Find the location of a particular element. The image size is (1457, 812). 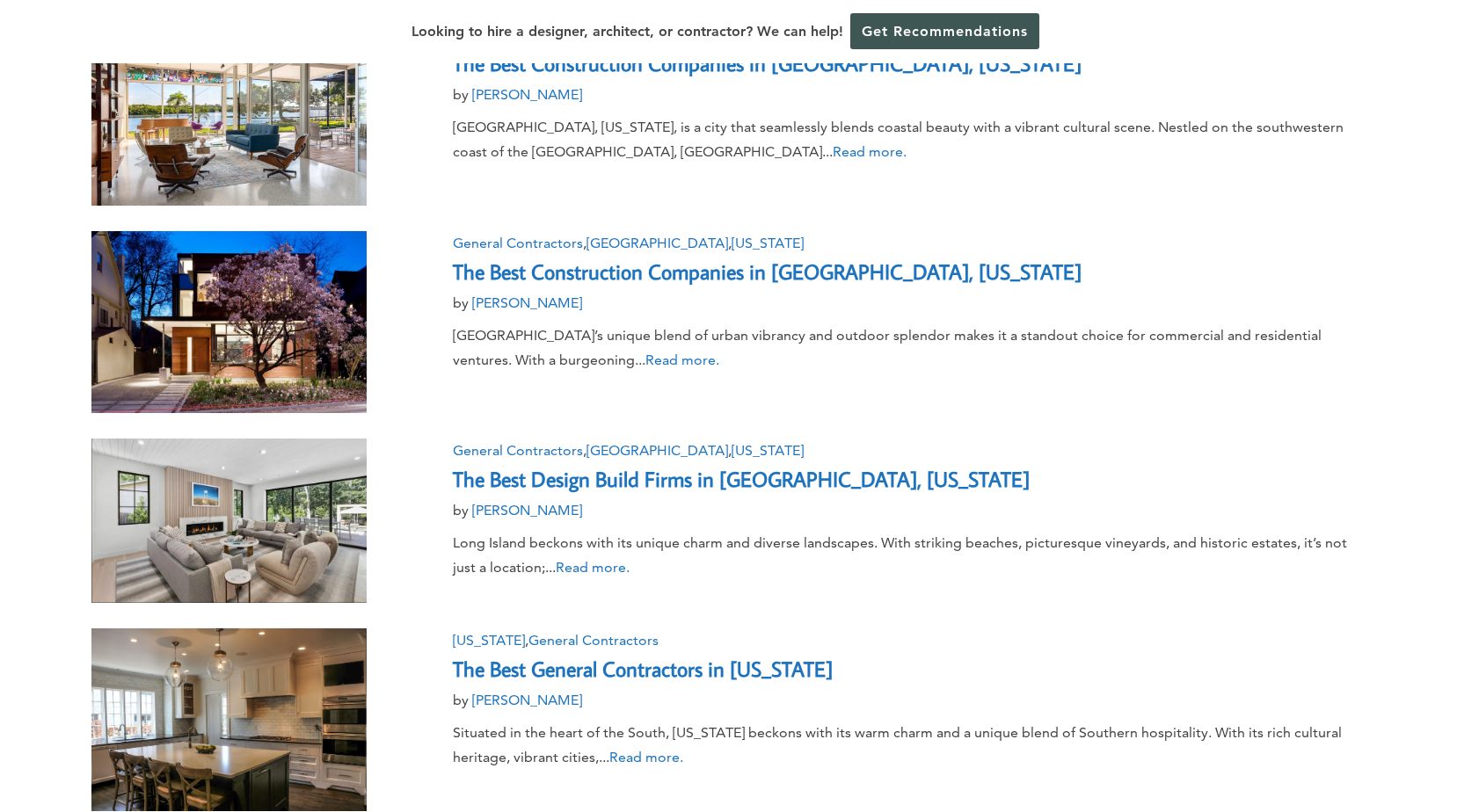

a: Get Recommendations is located at coordinates (944, 31).